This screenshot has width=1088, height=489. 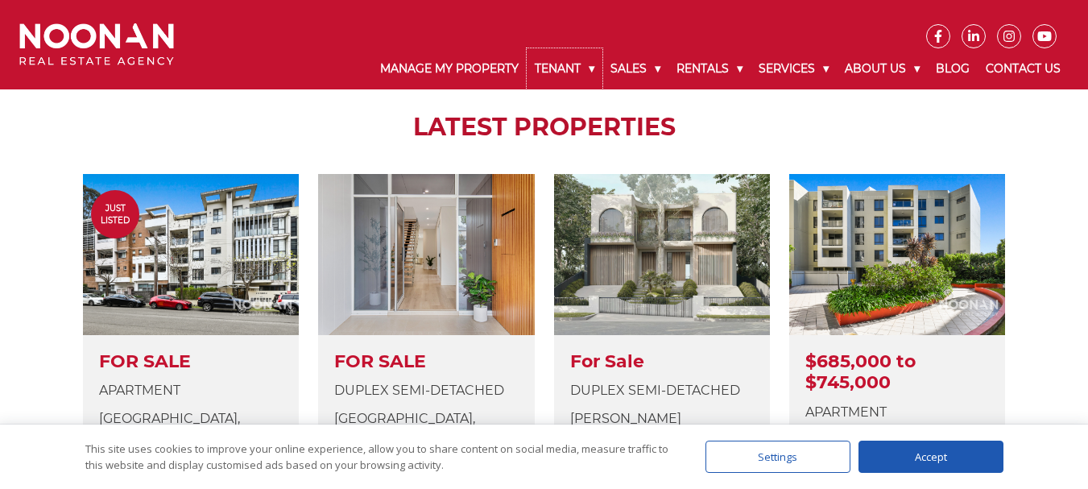 I want to click on img: Noonan Real Estate Agency, so click(x=97, y=44).